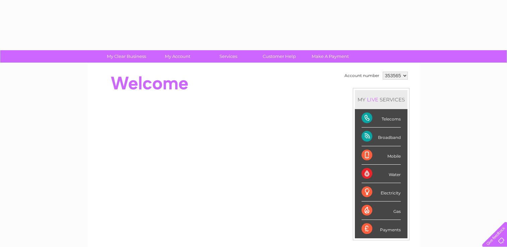 The height and width of the screenshot is (247, 507). I want to click on div: Mobile, so click(381, 156).